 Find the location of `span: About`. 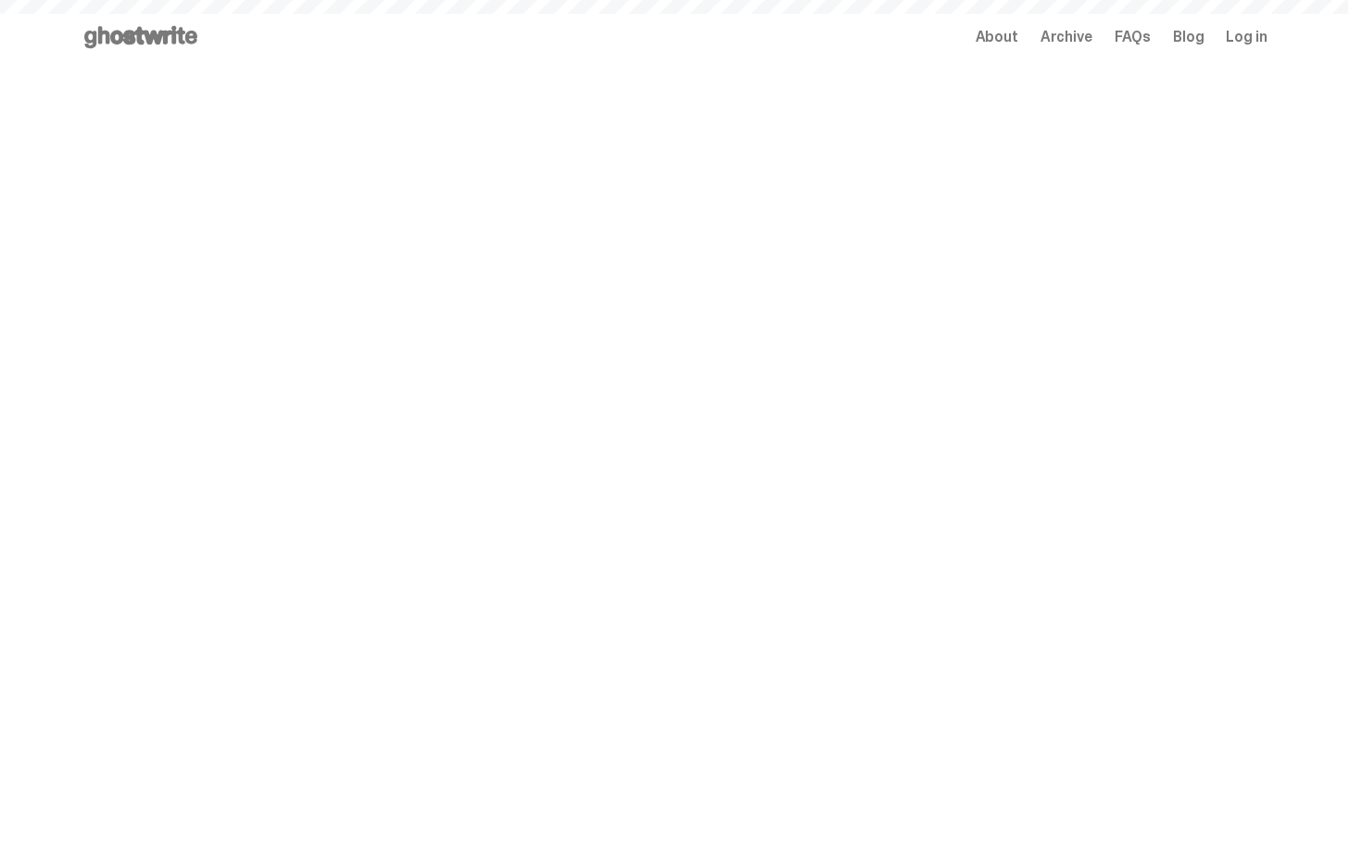

span: About is located at coordinates (997, 37).